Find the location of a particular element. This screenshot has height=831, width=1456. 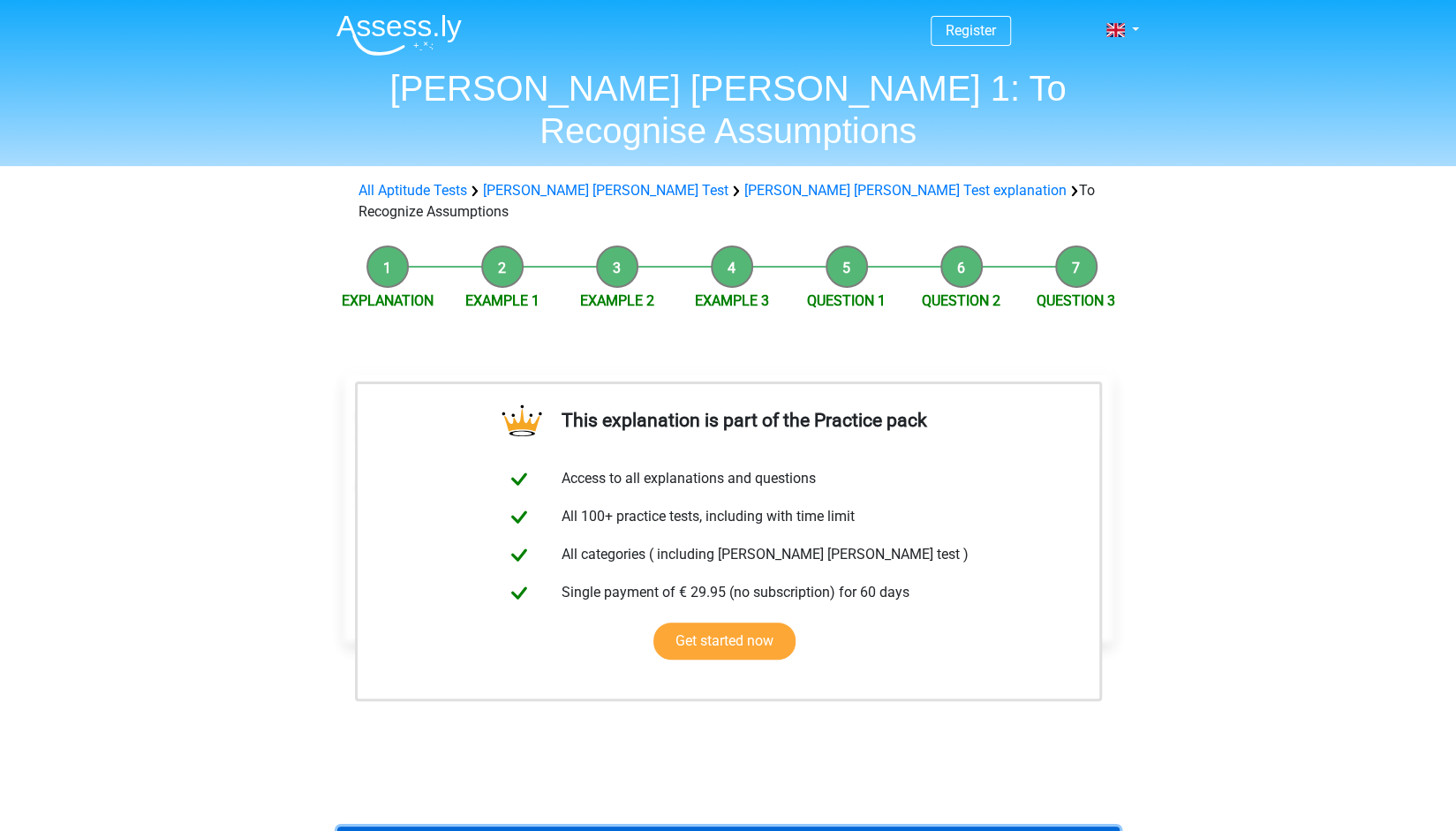

div: To Recognize Assumptions is located at coordinates (728, 202).